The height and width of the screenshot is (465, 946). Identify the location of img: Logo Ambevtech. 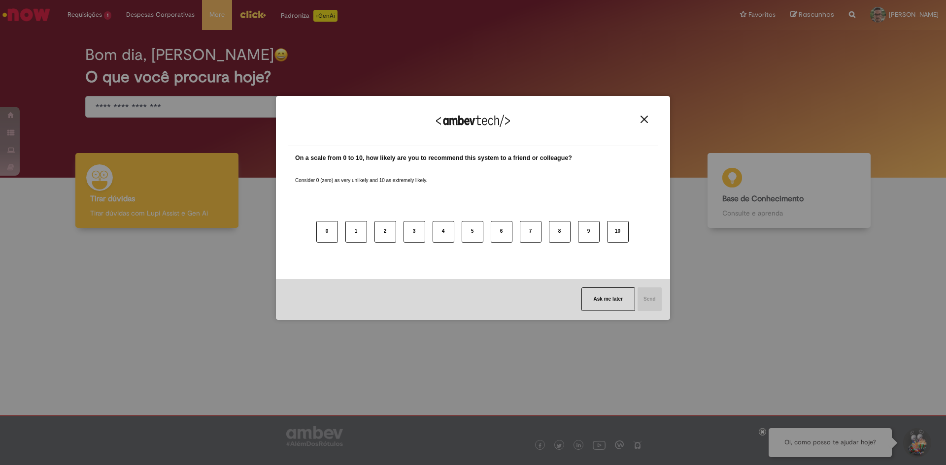
(473, 121).